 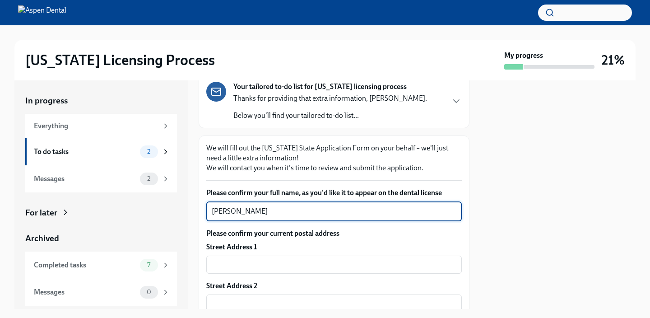 What do you see at coordinates (101, 213) in the screenshot?
I see `a: For later` at bounding box center [101, 213].